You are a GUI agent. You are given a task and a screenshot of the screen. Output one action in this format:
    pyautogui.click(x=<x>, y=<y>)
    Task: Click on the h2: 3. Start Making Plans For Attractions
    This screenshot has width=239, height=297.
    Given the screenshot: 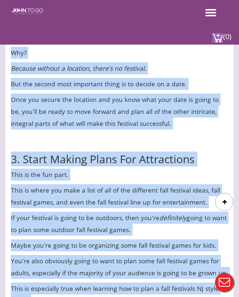 What is the action you would take?
    pyautogui.click(x=120, y=151)
    